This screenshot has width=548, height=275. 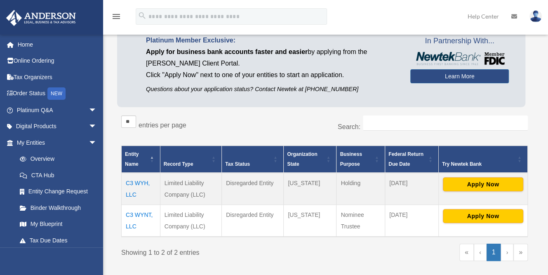 I want to click on span: In Partnership With..., so click(x=460, y=41).